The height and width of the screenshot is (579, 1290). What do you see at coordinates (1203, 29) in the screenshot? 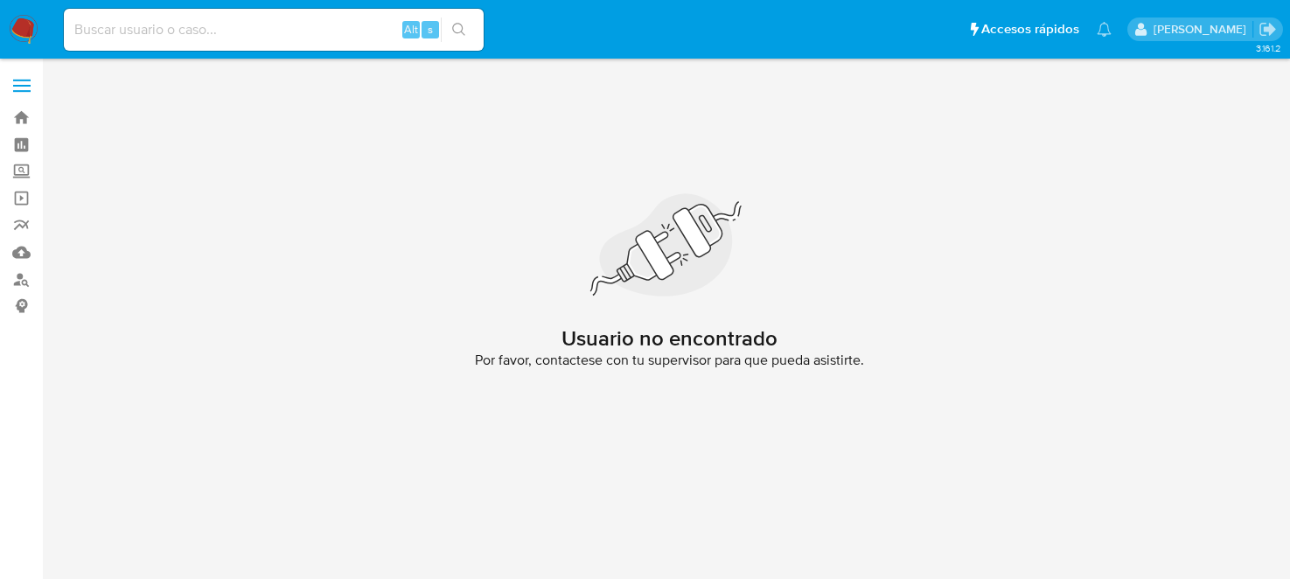
I see `p: brenda.morenoreyes@mercadolibre.com.mx` at bounding box center [1203, 29].